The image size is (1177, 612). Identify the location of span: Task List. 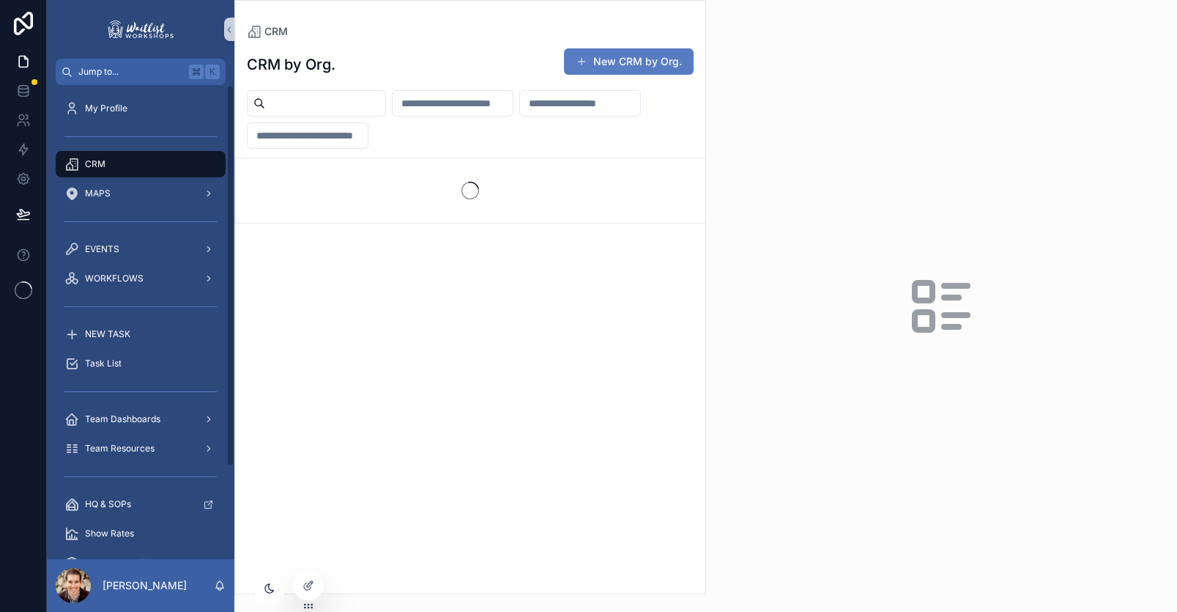
(103, 363).